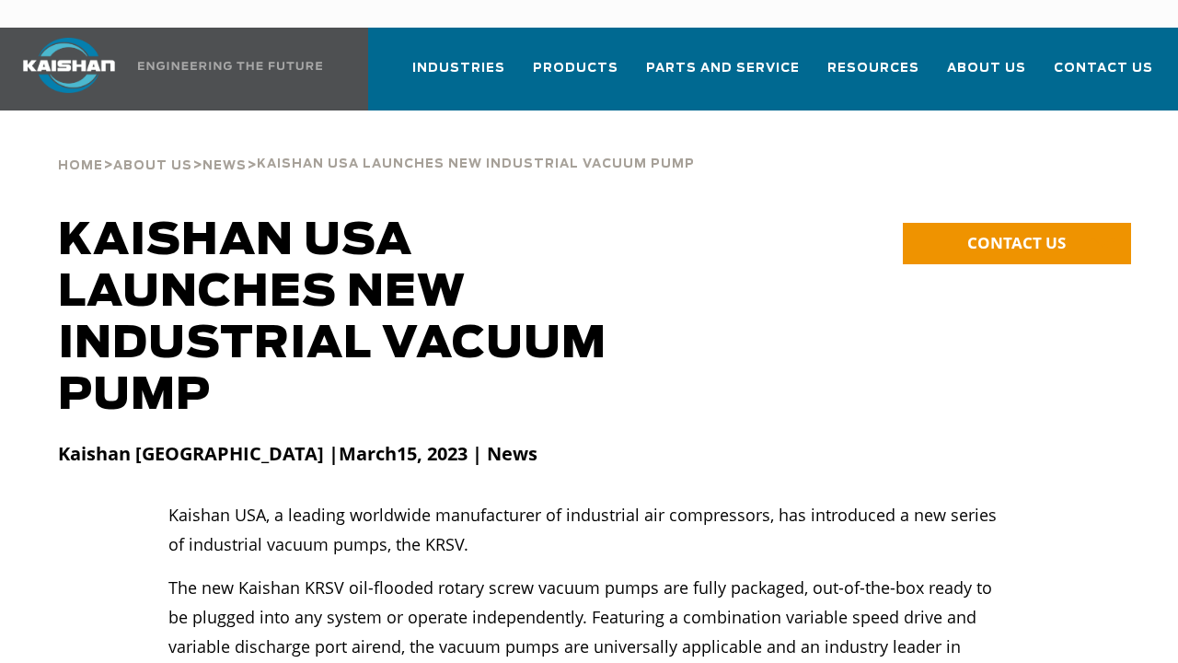  I want to click on img: Engineering the future, so click(230, 65).